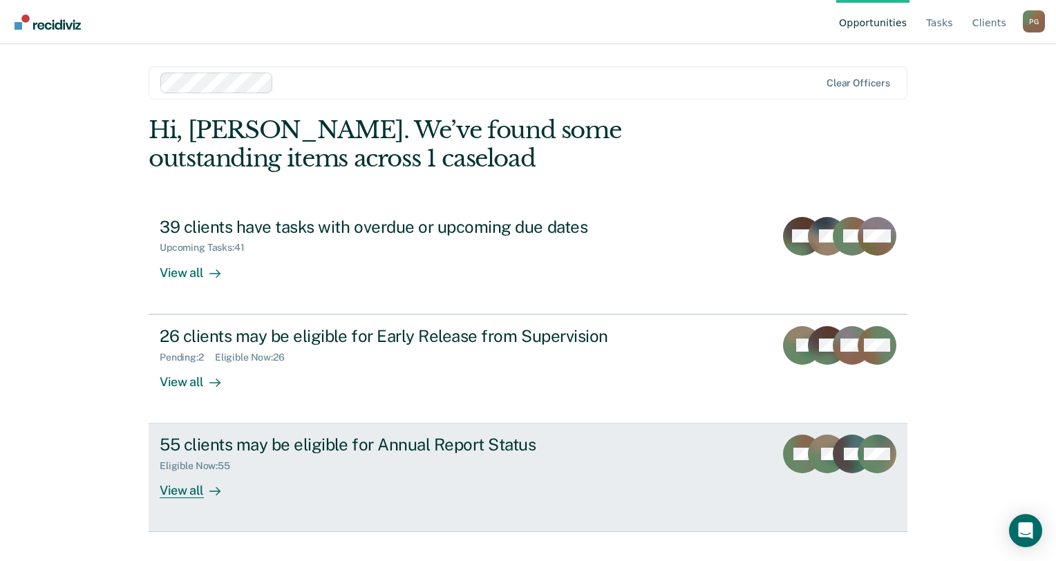  What do you see at coordinates (528, 478) in the screenshot?
I see `a: 55 clients may be eligible for Annual Report StatusEligible Now:55View all` at bounding box center [528, 478].